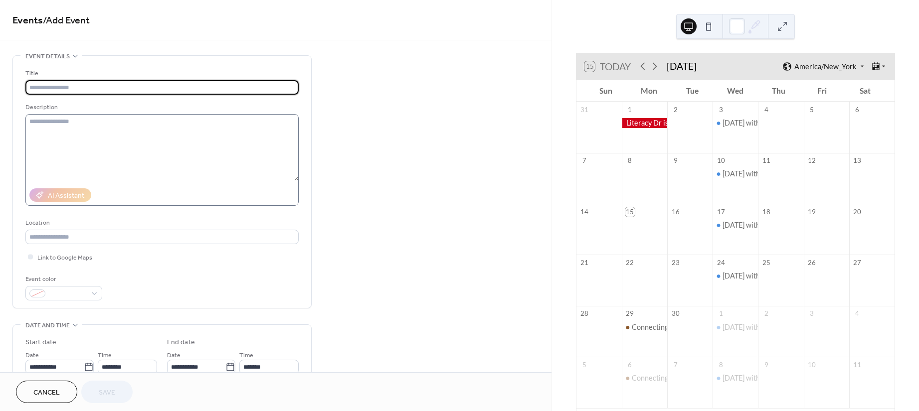 Image resolution: width=919 pixels, height=411 pixels. What do you see at coordinates (720, 263) in the screenshot?
I see `div: 24` at bounding box center [720, 263].